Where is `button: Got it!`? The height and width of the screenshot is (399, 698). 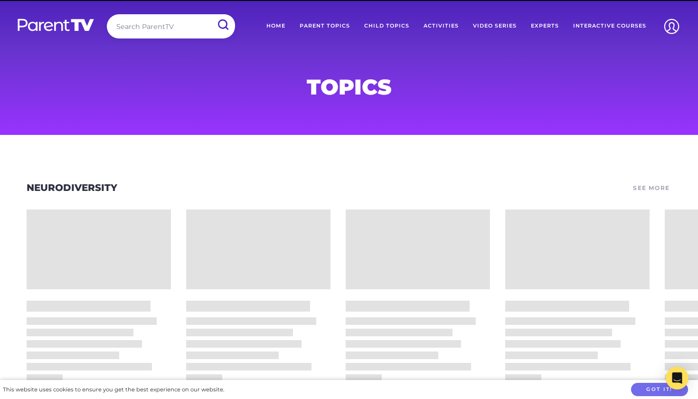 button: Got it! is located at coordinates (659, 389).